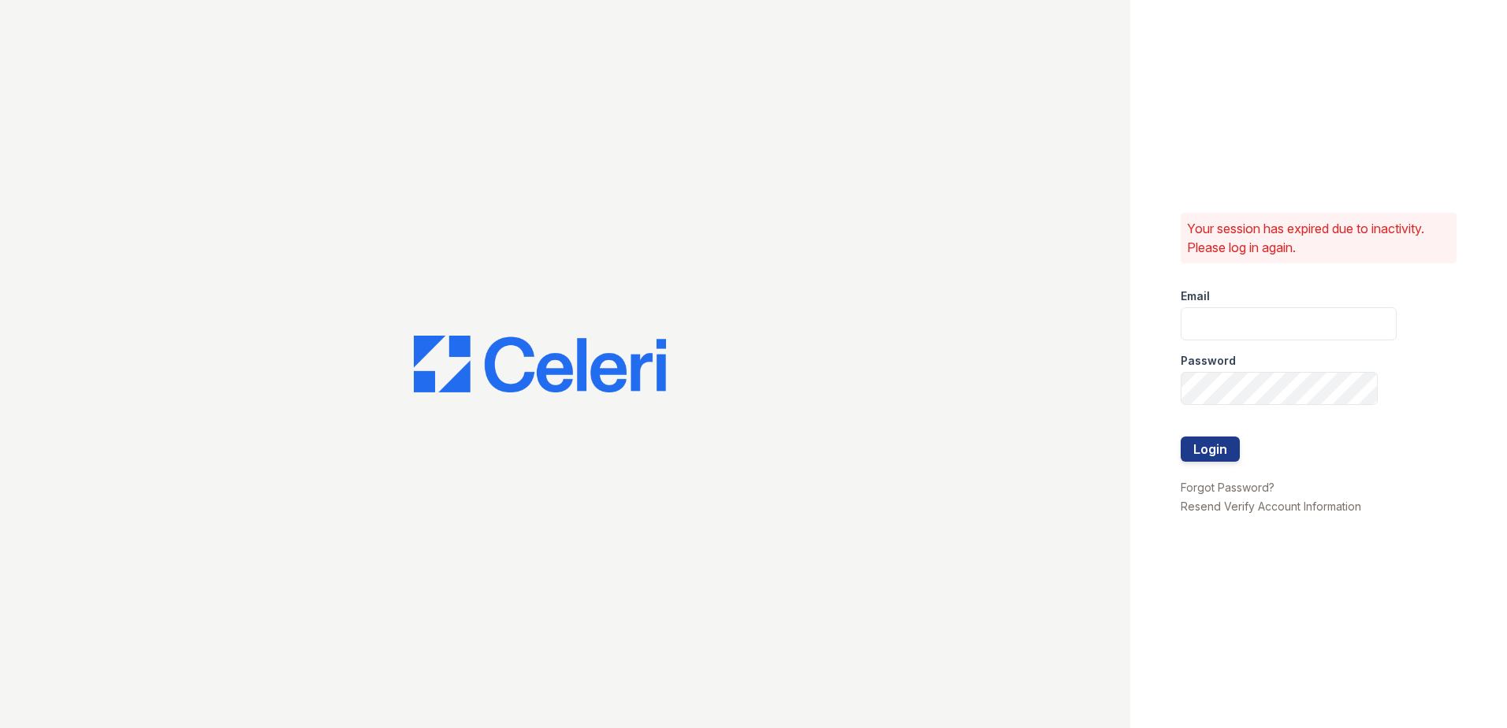 The height and width of the screenshot is (728, 1507). Describe the element at coordinates (1271, 506) in the screenshot. I see `a: Resend Verify Account Information` at that location.